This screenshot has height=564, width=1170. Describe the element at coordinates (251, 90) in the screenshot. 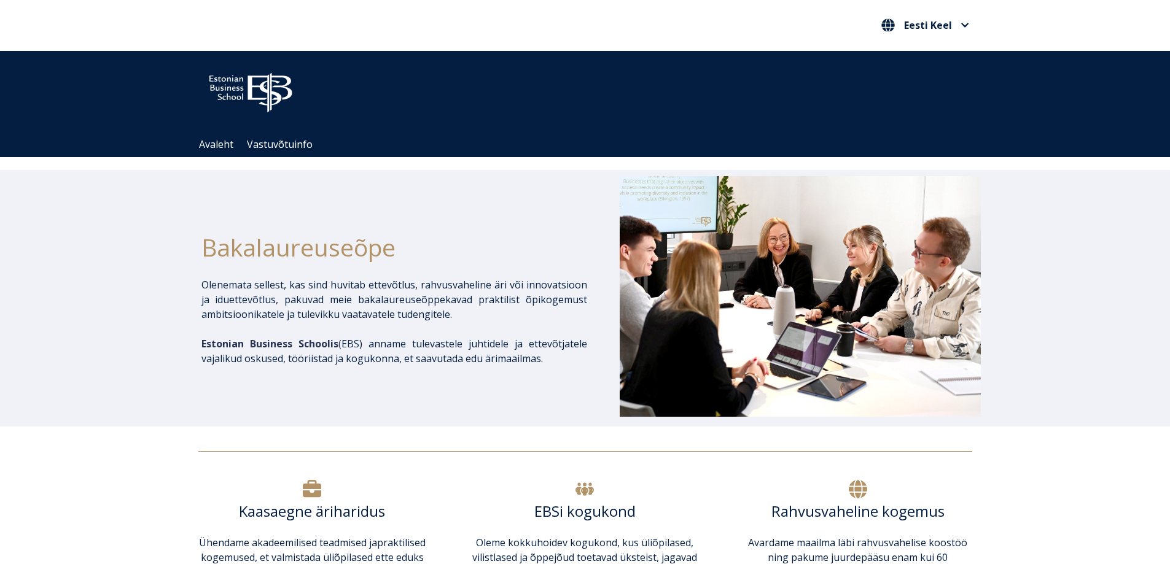

I see `img: ebs_logo2016_white` at that location.